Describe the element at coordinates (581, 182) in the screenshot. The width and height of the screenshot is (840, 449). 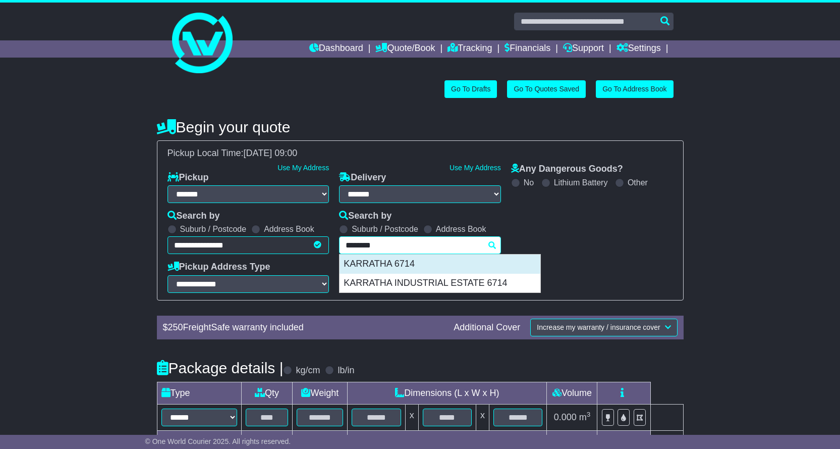
I see `label: Lithium Battery` at that location.